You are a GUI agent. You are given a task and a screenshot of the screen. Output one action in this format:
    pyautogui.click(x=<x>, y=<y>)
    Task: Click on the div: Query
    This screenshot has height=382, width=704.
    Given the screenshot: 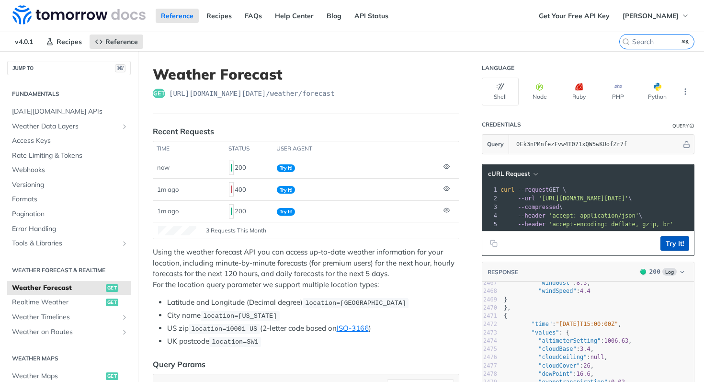 What is the action you would take?
    pyautogui.click(x=681, y=125)
    